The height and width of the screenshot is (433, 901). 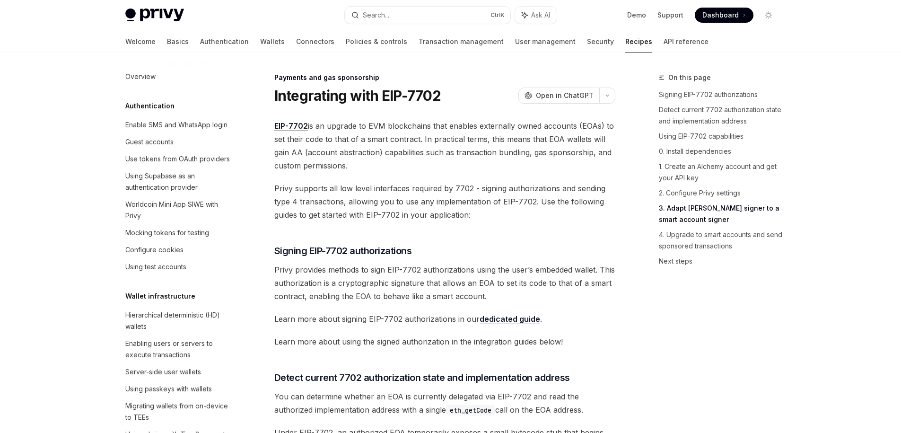 What do you see at coordinates (358, 96) in the screenshot?
I see `h1: Integrating with EIP-7702` at bounding box center [358, 96].